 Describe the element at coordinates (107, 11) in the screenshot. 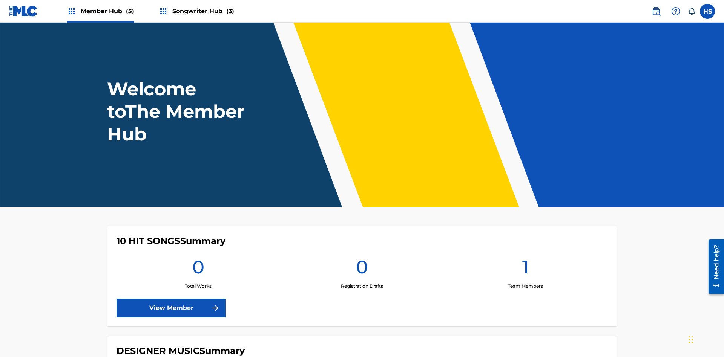

I see `span: Member Hub` at that location.